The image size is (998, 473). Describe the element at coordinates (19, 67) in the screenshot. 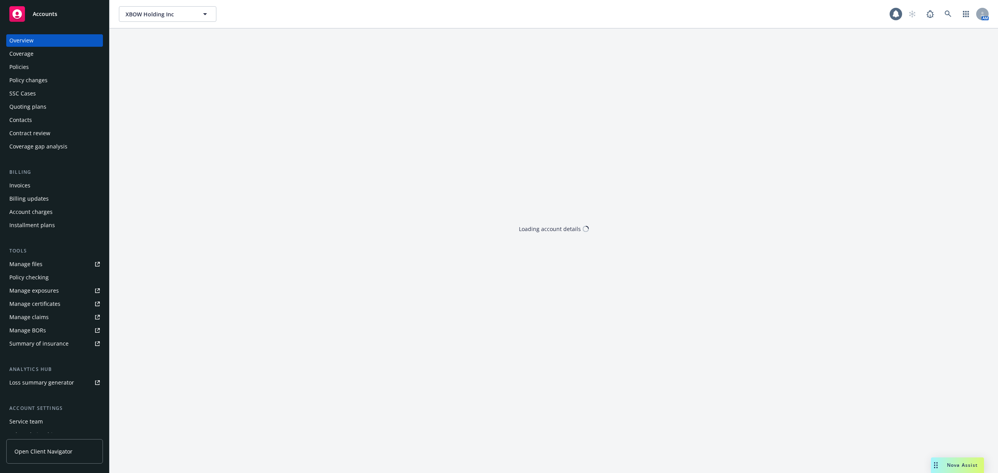

I see `div: Policies` at that location.